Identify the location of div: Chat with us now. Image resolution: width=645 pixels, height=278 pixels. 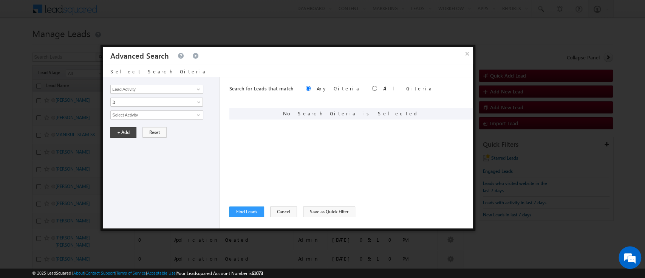
(83, 45).